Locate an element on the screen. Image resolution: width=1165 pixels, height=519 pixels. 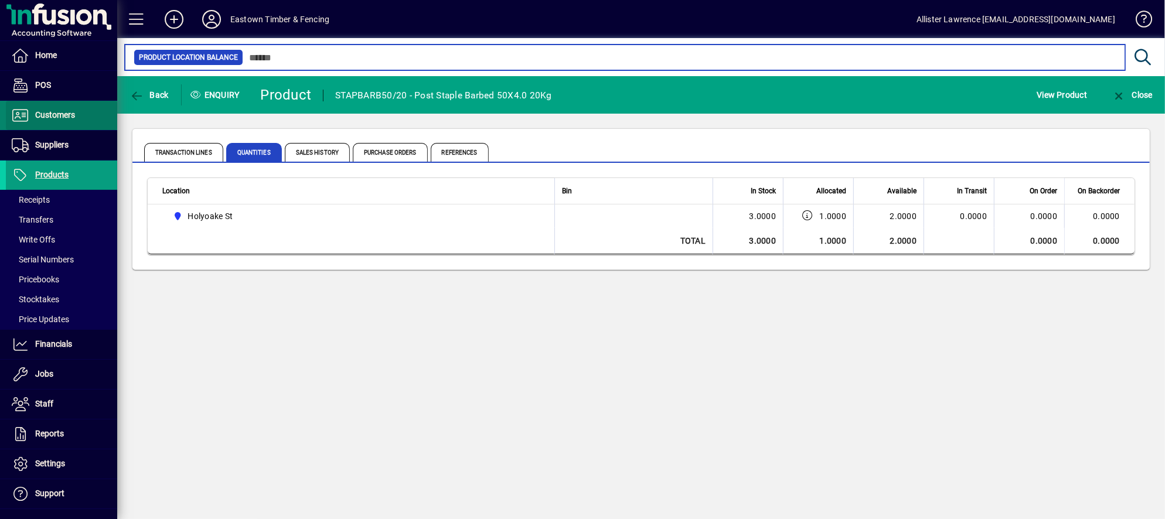
a: POS is located at coordinates (62, 86).